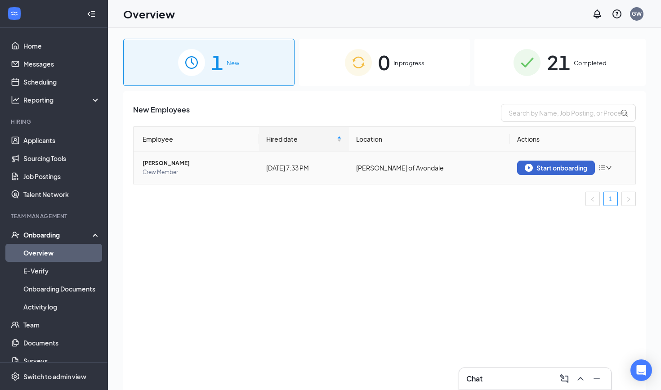  Describe the element at coordinates (592, 199) in the screenshot. I see `span: left` at that location.